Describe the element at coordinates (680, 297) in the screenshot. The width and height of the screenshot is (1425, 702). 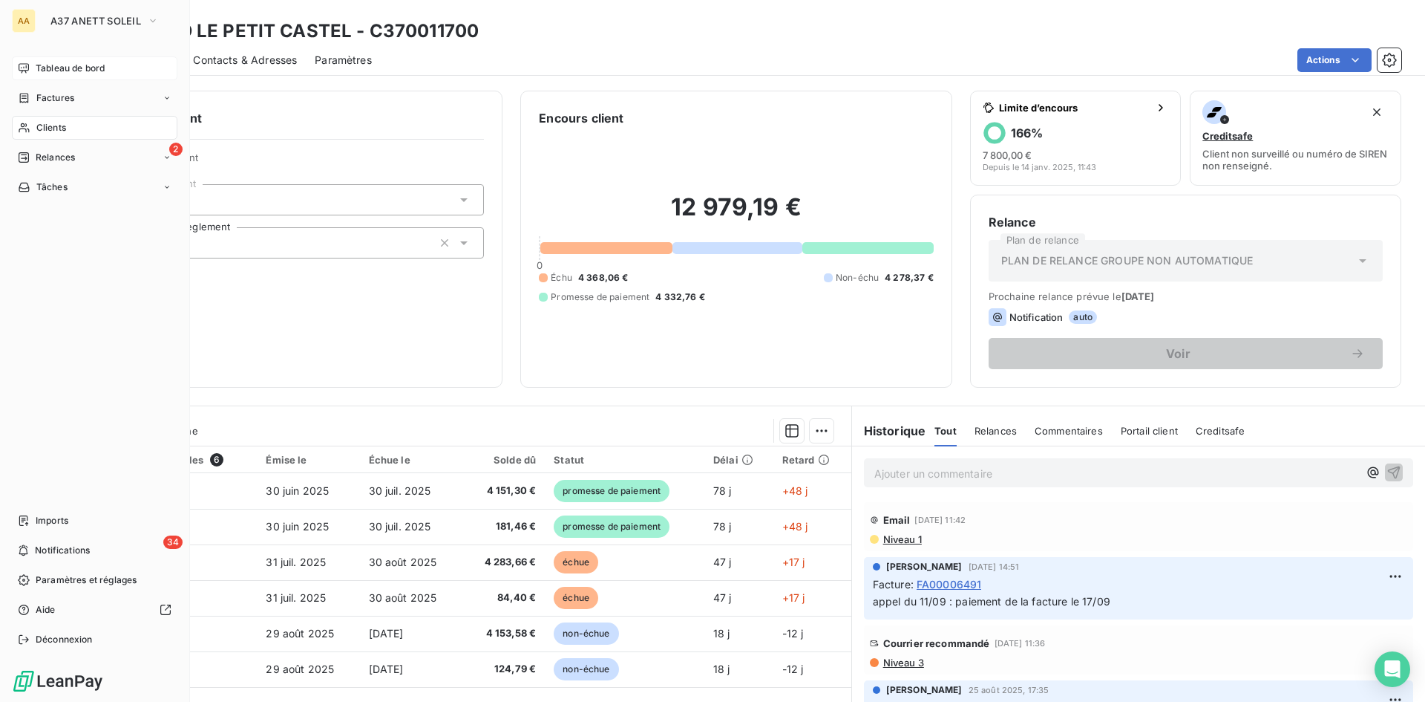
I see `span: 4 332,76 €` at that location.